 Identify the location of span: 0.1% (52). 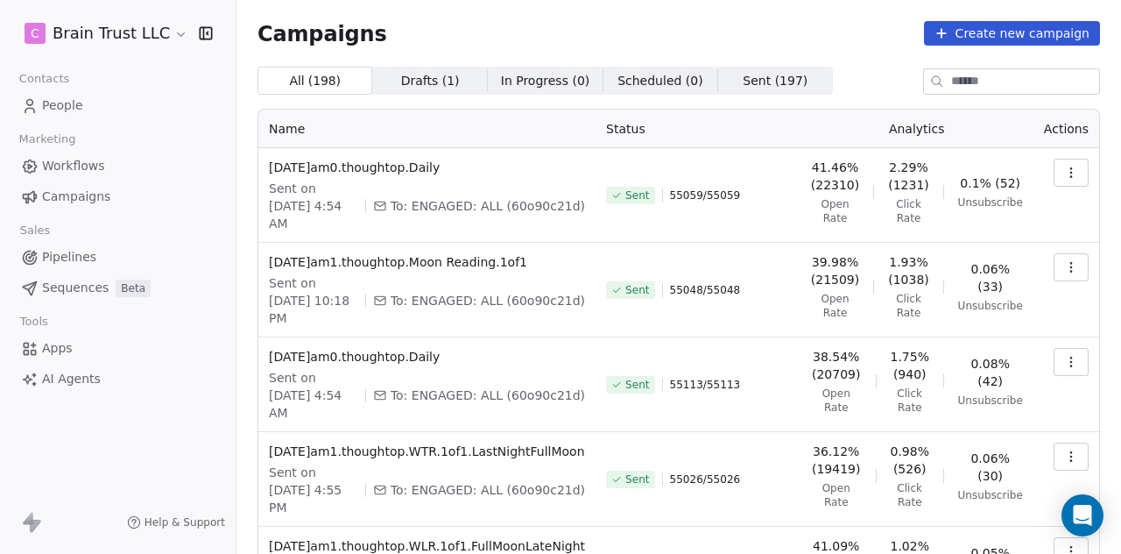
(990, 183).